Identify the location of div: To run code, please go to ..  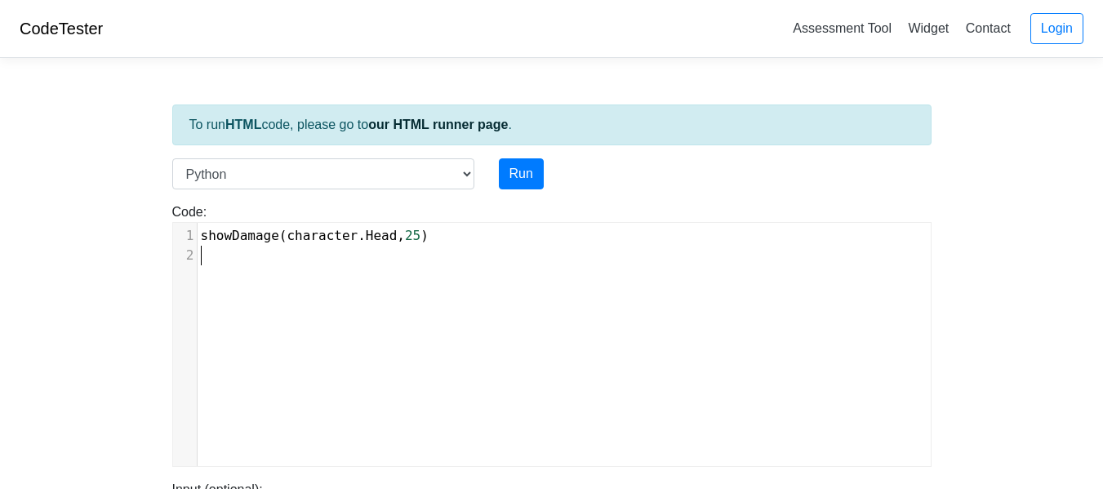
(552, 125).